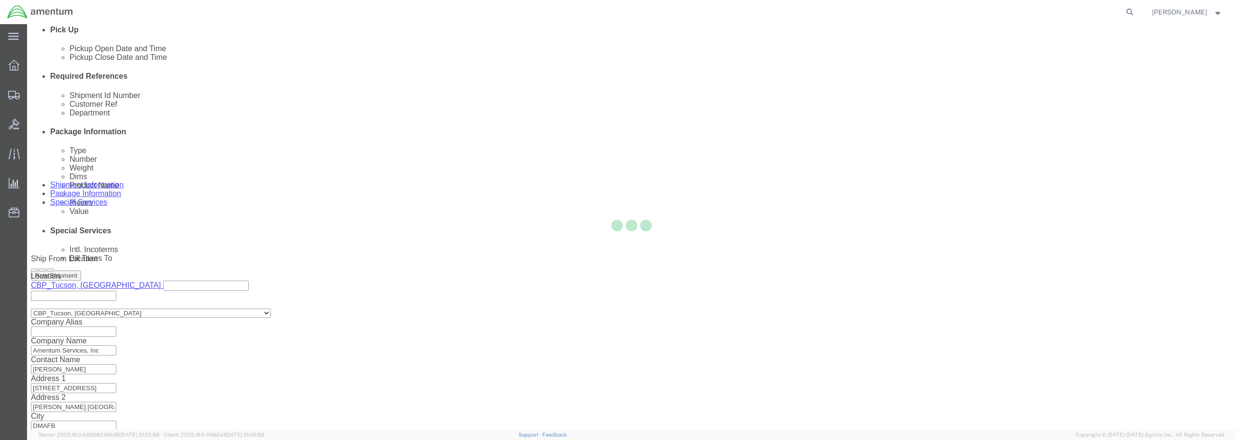  What do you see at coordinates (214, 435) in the screenshot?
I see `span: Client: 2025.19.0-1f462a1` at bounding box center [214, 435].